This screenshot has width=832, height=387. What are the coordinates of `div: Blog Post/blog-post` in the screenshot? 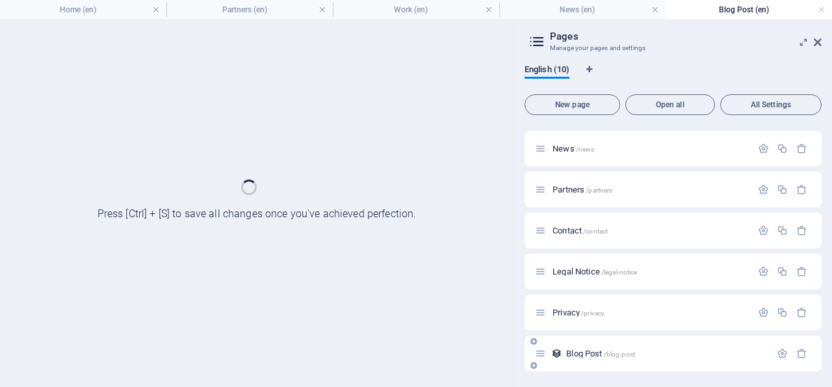 It's located at (666, 353).